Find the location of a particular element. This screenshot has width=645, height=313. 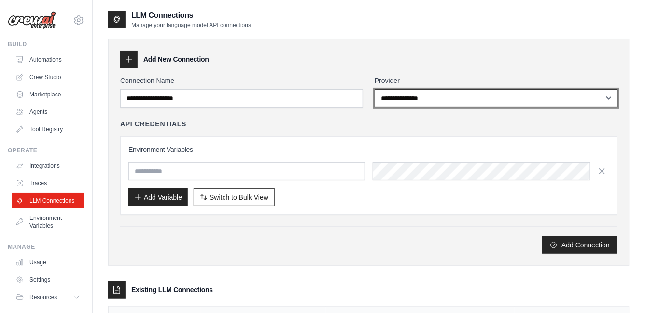

h3: Add New Connection is located at coordinates (176, 59).